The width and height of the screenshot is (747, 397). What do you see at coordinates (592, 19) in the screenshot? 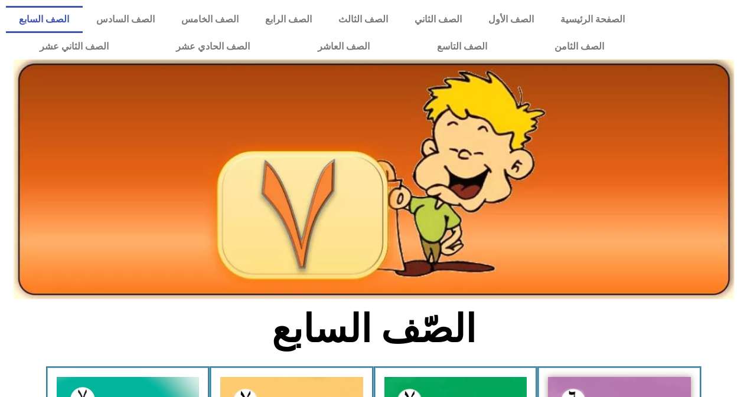
I see `a: الصفحة الرئيسية` at bounding box center [592, 19].